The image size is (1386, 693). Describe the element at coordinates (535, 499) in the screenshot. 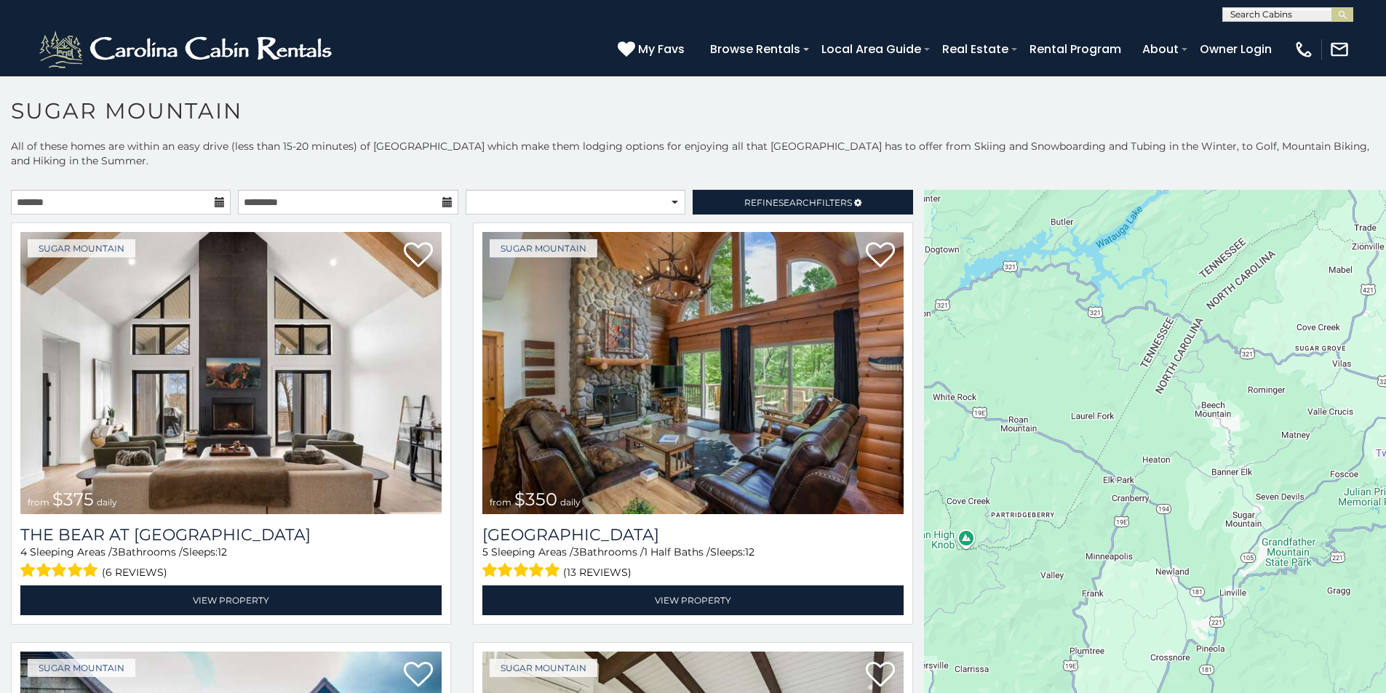

I see `span: $350` at that location.